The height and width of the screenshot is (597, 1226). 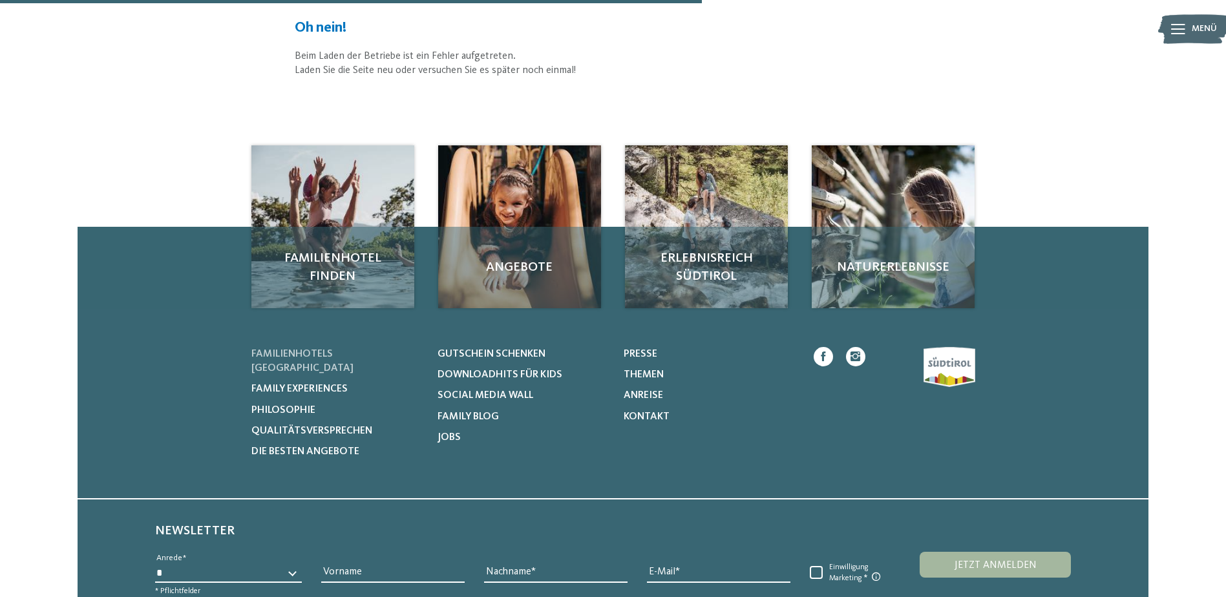 I want to click on a: Buchung: Familienhotel wählen und reservieren Angebote, so click(x=520, y=227).